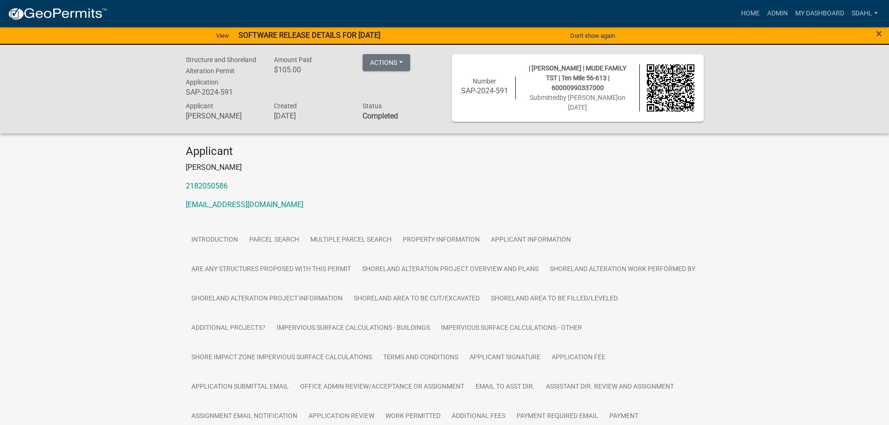 The image size is (889, 425). Describe the element at coordinates (311, 70) in the screenshot. I see `h6: $105.00` at that location.